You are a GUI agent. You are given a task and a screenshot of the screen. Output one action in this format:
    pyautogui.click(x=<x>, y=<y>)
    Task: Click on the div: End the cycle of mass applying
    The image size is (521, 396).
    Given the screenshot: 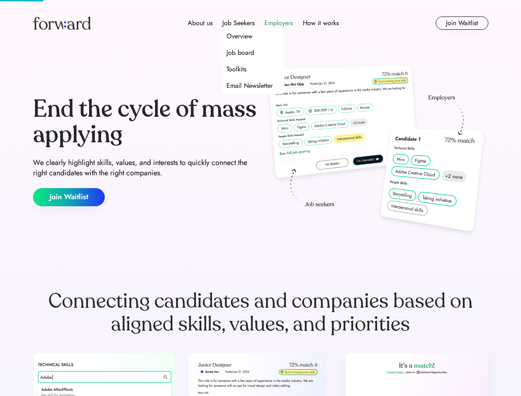 What is the action you would take?
    pyautogui.click(x=145, y=122)
    